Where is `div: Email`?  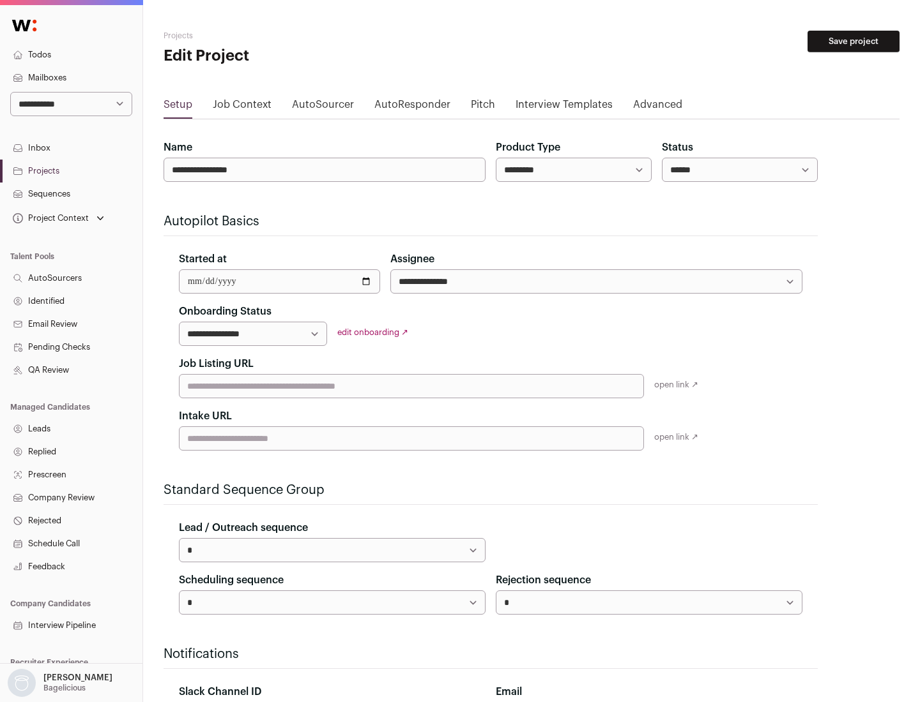 div: Email is located at coordinates (649, 692).